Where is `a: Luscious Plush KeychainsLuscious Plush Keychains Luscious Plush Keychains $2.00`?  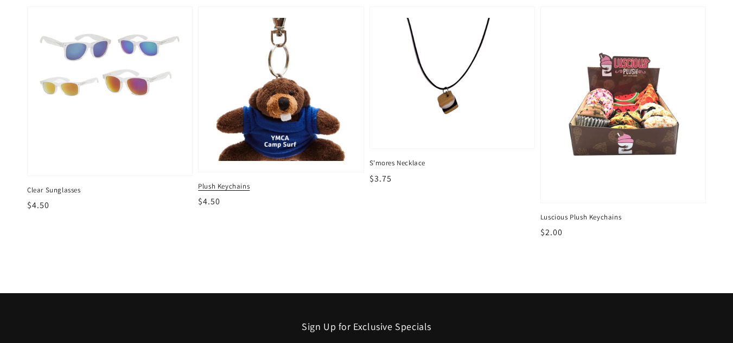
a: Luscious Plush KeychainsLuscious Plush Keychains Luscious Plush Keychains $2.00 is located at coordinates (623, 123).